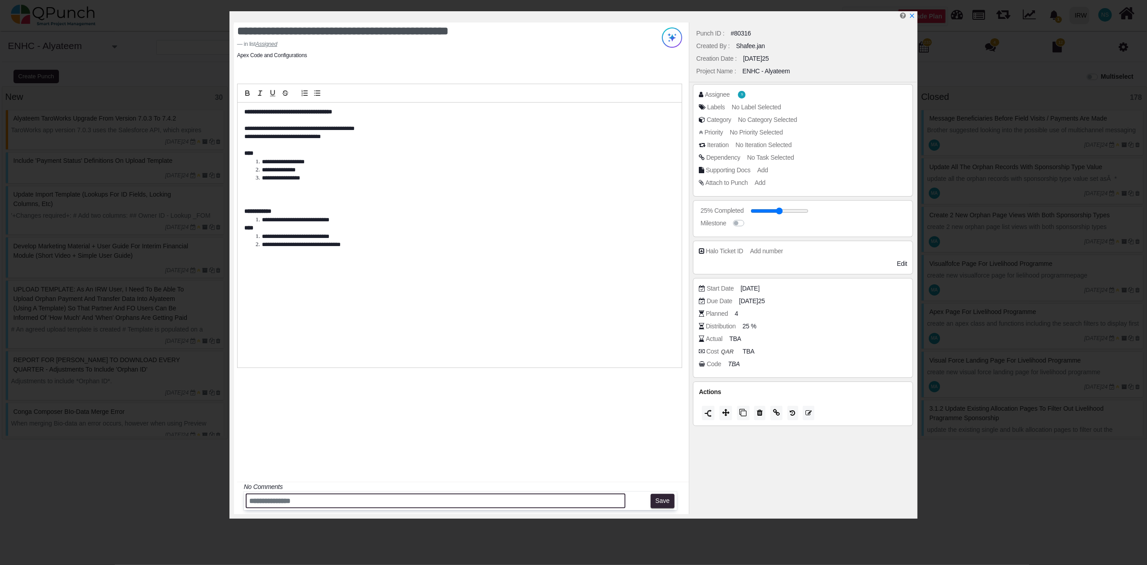 The width and height of the screenshot is (1147, 565). Describe the element at coordinates (723, 157) in the screenshot. I see `div: Dependency` at that location.